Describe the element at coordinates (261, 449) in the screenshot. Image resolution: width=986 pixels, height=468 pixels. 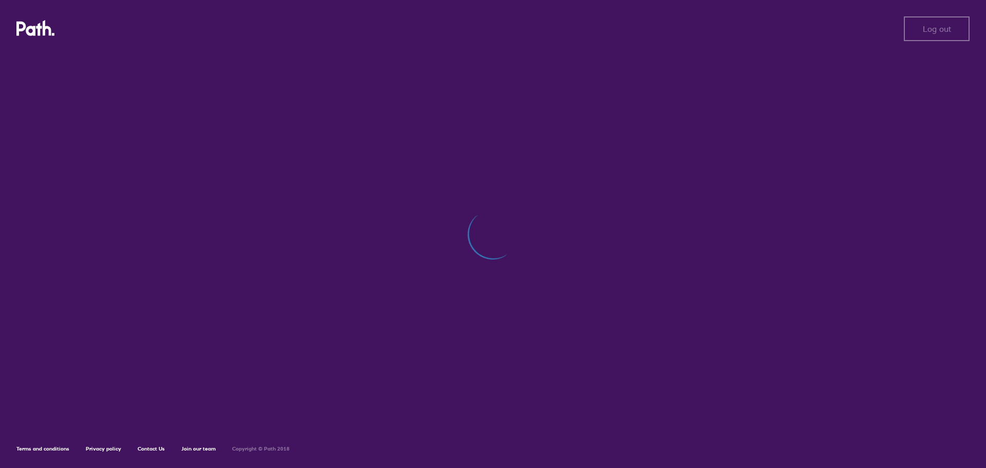
I see `h6: Copyright © Path 2018` at that location.